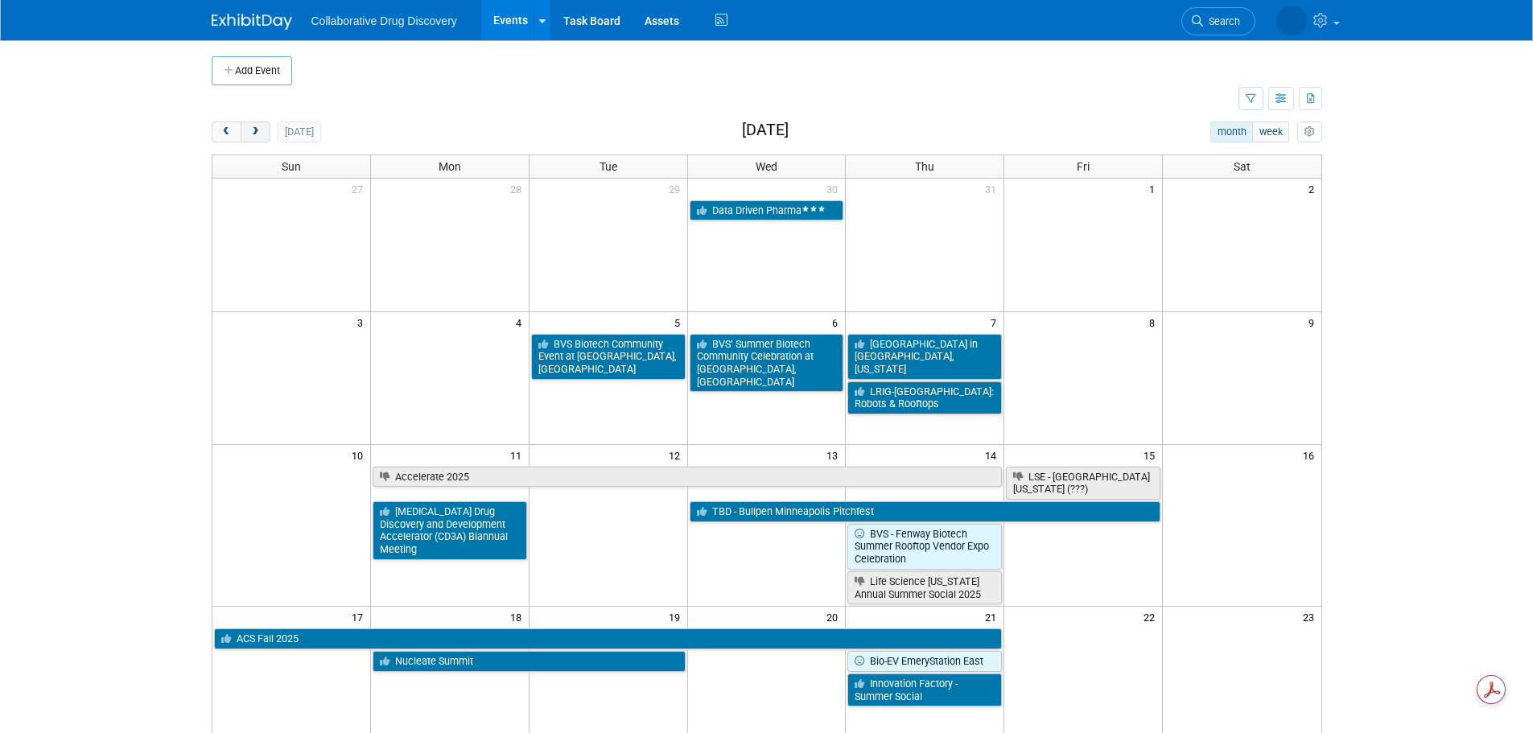 Image resolution: width=1533 pixels, height=733 pixels. Describe the element at coordinates (363, 322) in the screenshot. I see `span: 3` at that location.